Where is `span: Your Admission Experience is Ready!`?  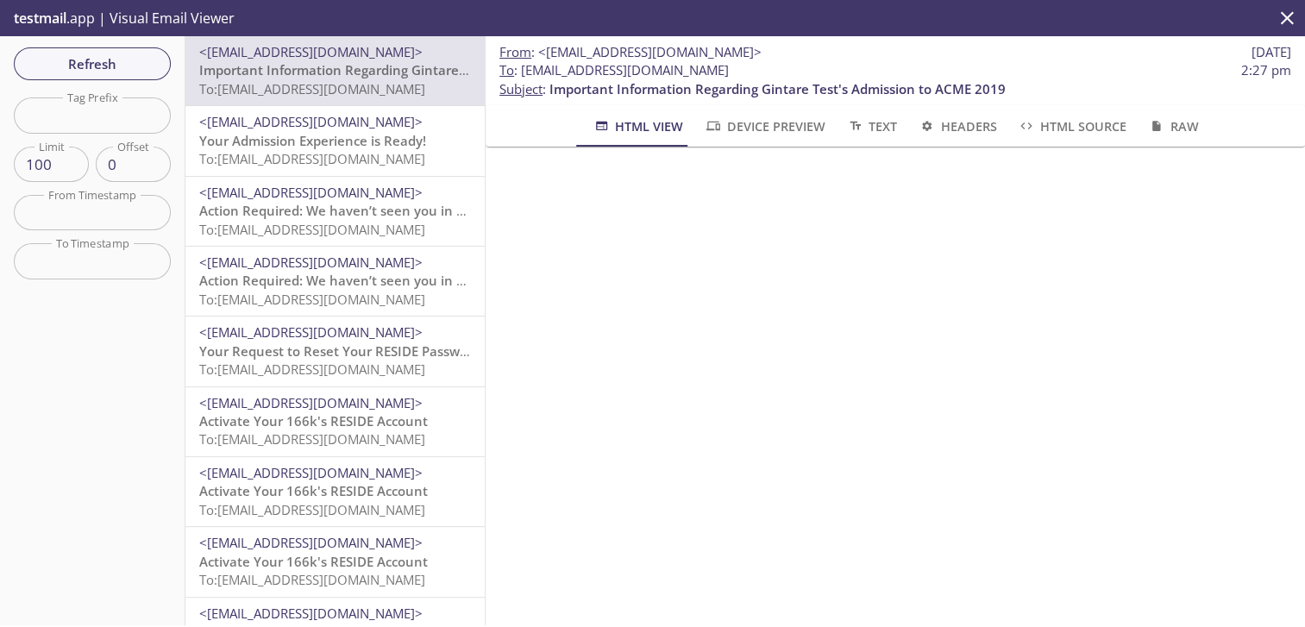 span: Your Admission Experience is Ready! is located at coordinates (312, 141).